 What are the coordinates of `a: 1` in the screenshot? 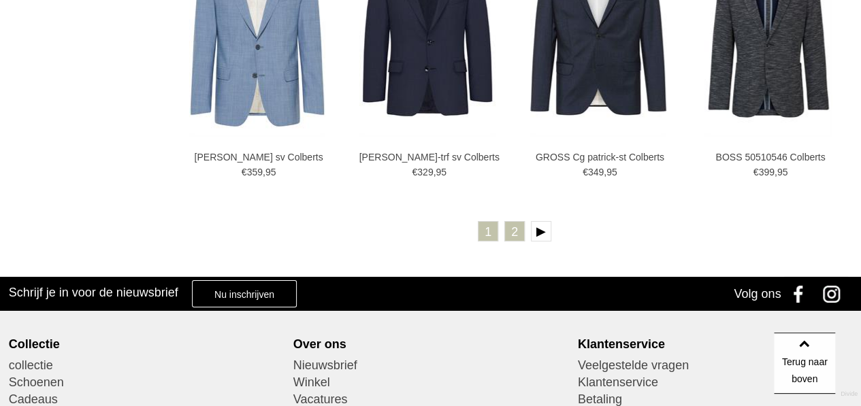 It's located at (488, 231).